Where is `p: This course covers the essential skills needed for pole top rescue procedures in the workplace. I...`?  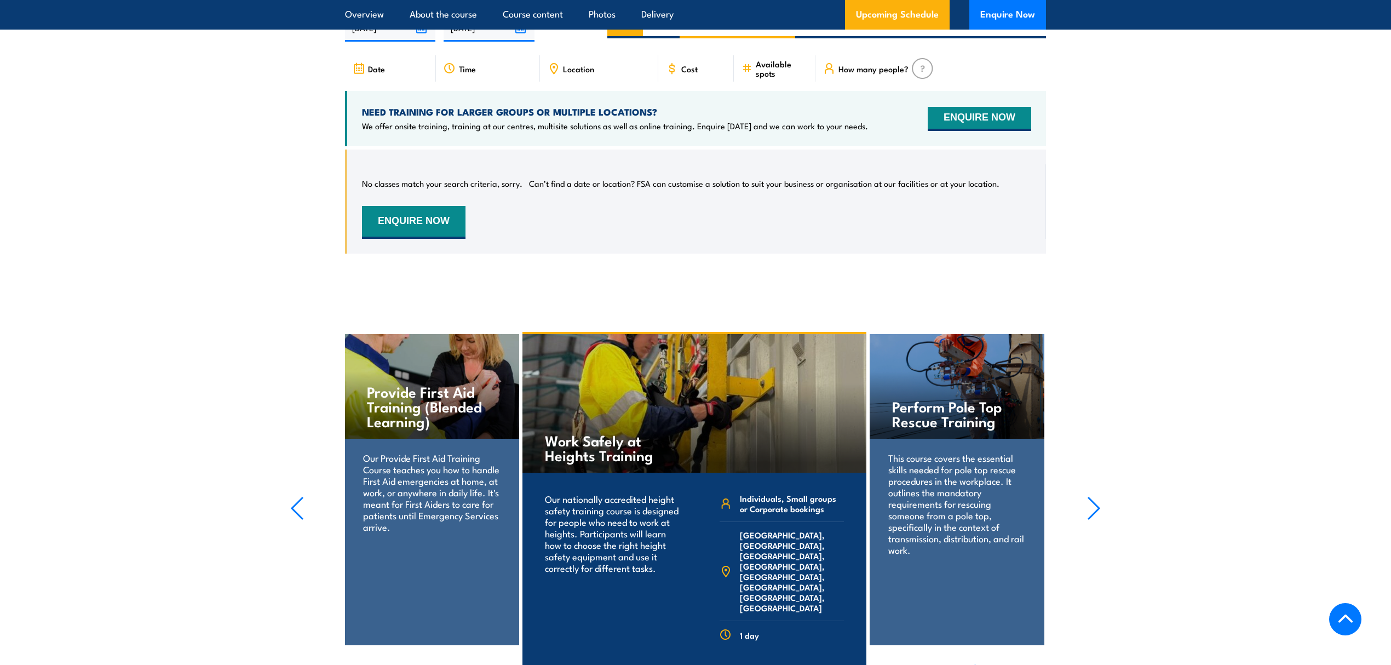
p: This course covers the essential skills needed for pole top rescue procedures in the workplace. I... is located at coordinates (957, 503).